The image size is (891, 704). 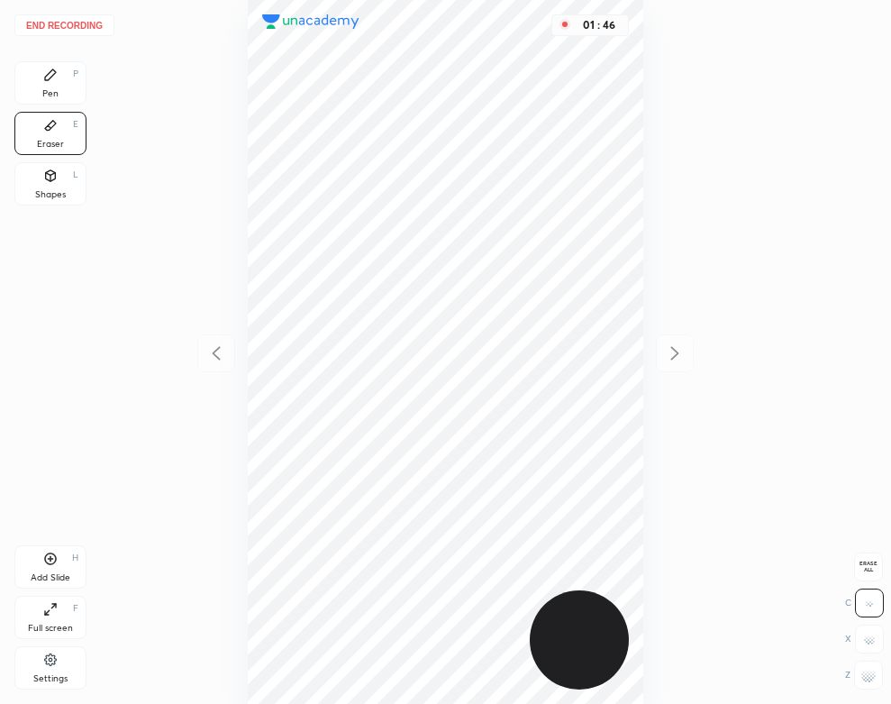 I want to click on div: E, so click(x=76, y=124).